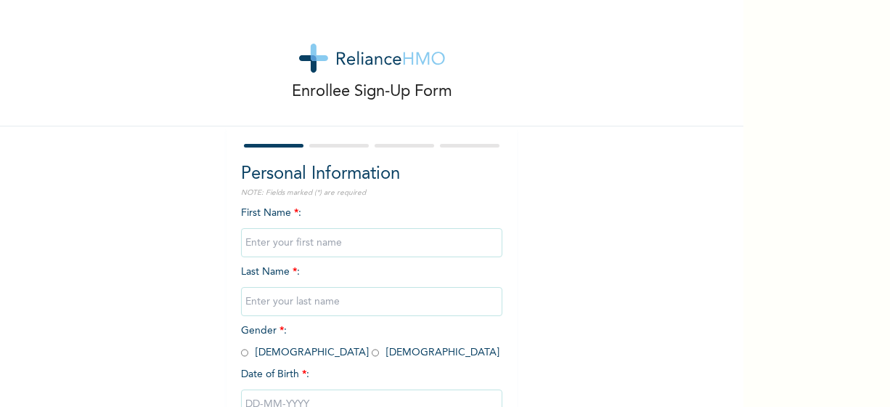 The height and width of the screenshot is (407, 890). Describe the element at coordinates (372, 192) in the screenshot. I see `p: NOTE: Fields marked (*) are required` at that location.